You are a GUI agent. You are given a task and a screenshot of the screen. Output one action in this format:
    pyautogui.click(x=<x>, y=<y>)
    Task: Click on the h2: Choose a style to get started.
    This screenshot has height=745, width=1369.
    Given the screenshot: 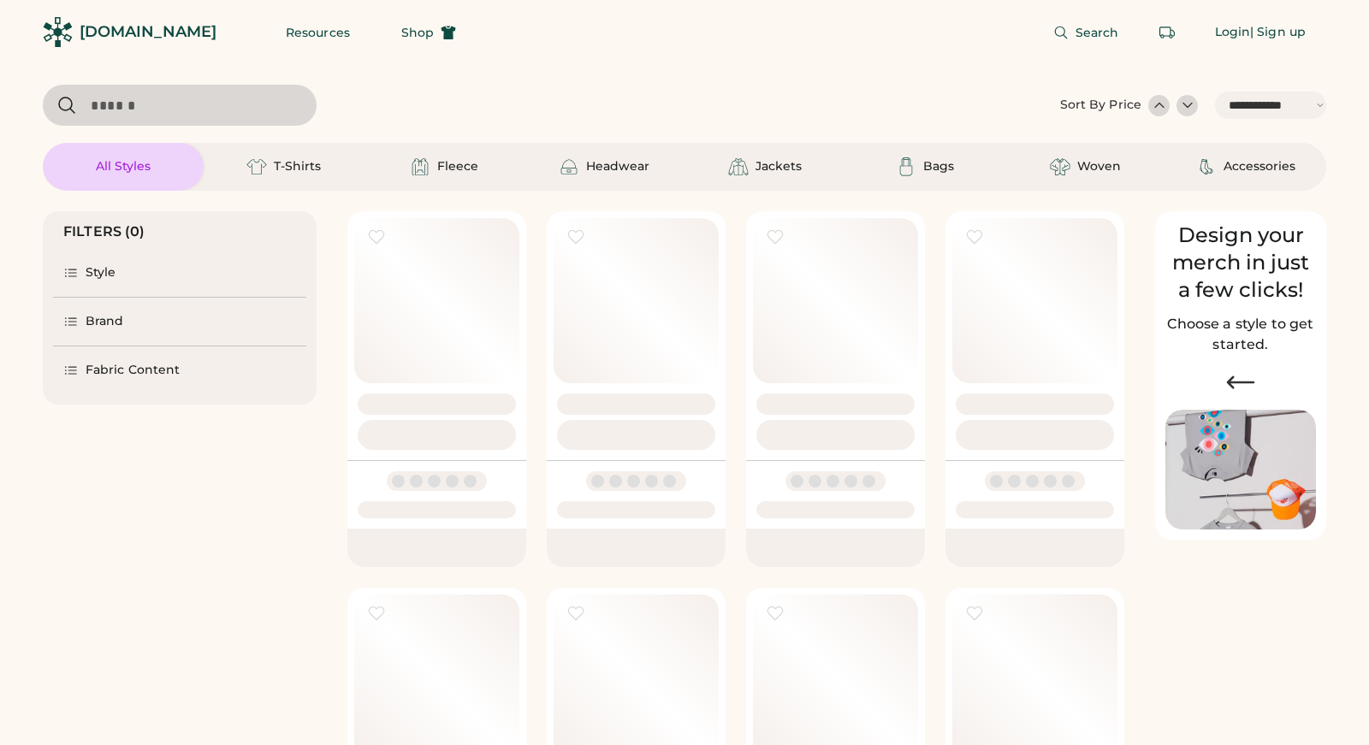 What is the action you would take?
    pyautogui.click(x=1240, y=334)
    